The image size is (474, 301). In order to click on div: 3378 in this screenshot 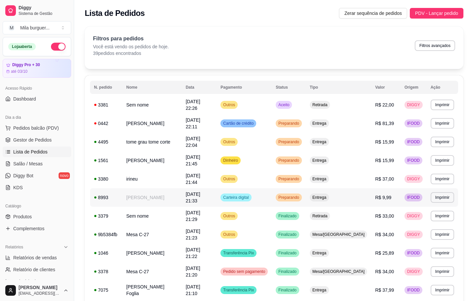, I will do `click(106, 272)`.